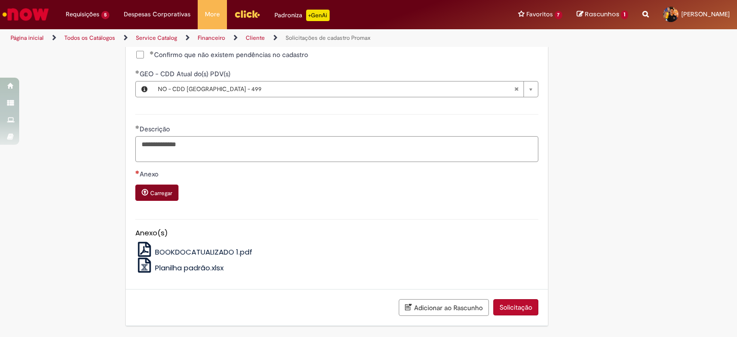 The width and height of the screenshot is (737, 337). I want to click on button: GEO - CDD Atual do(s) PDV(s), Visualizar este registro NO - CDD Fortaleza - 499, so click(144, 89).